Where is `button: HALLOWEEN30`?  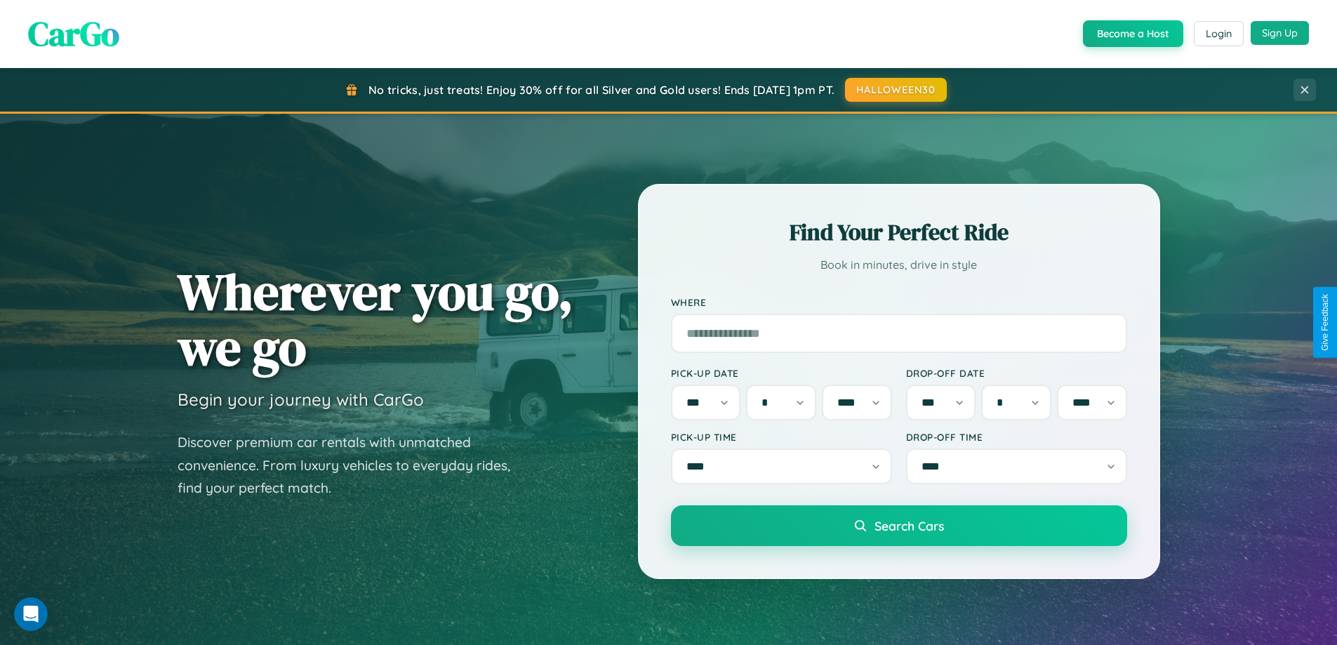
button: HALLOWEEN30 is located at coordinates (896, 90).